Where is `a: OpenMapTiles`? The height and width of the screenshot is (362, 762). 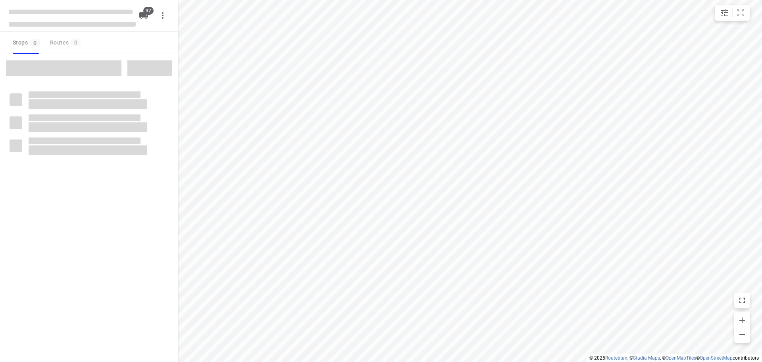 a: OpenMapTiles is located at coordinates (681, 358).